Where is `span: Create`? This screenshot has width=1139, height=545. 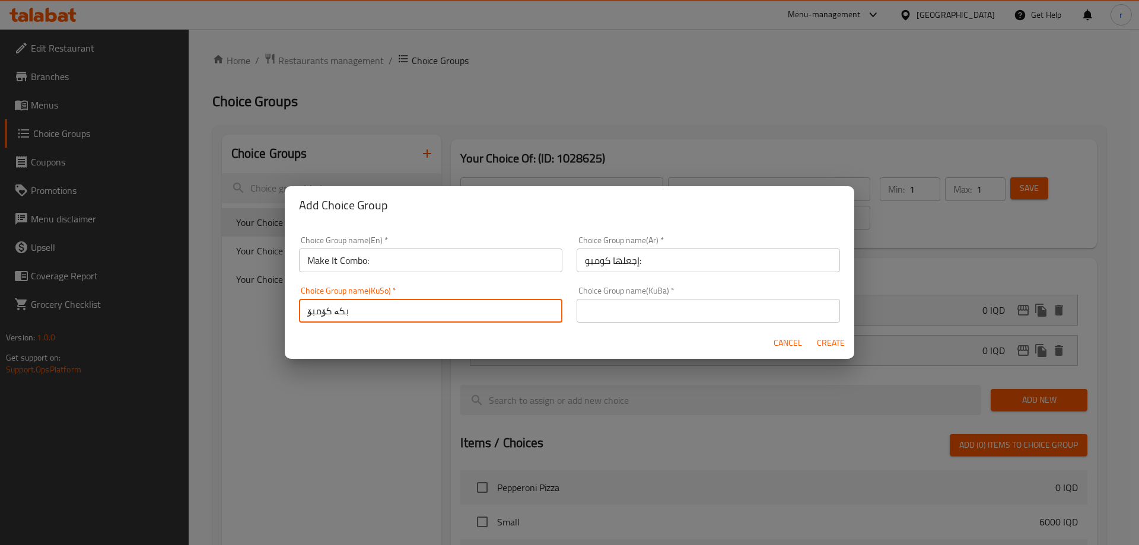 span: Create is located at coordinates (830, 343).